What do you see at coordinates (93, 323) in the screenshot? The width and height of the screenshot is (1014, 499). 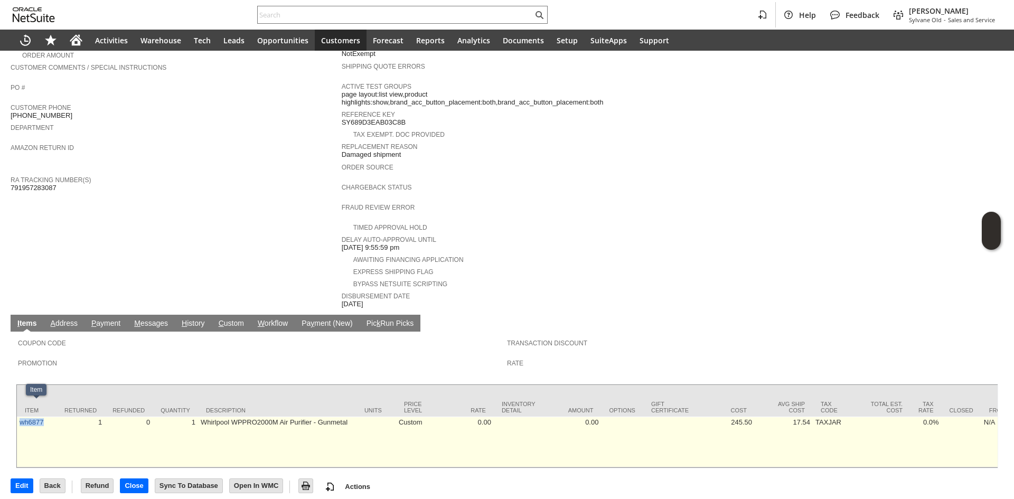 I see `span: P` at bounding box center [93, 323].